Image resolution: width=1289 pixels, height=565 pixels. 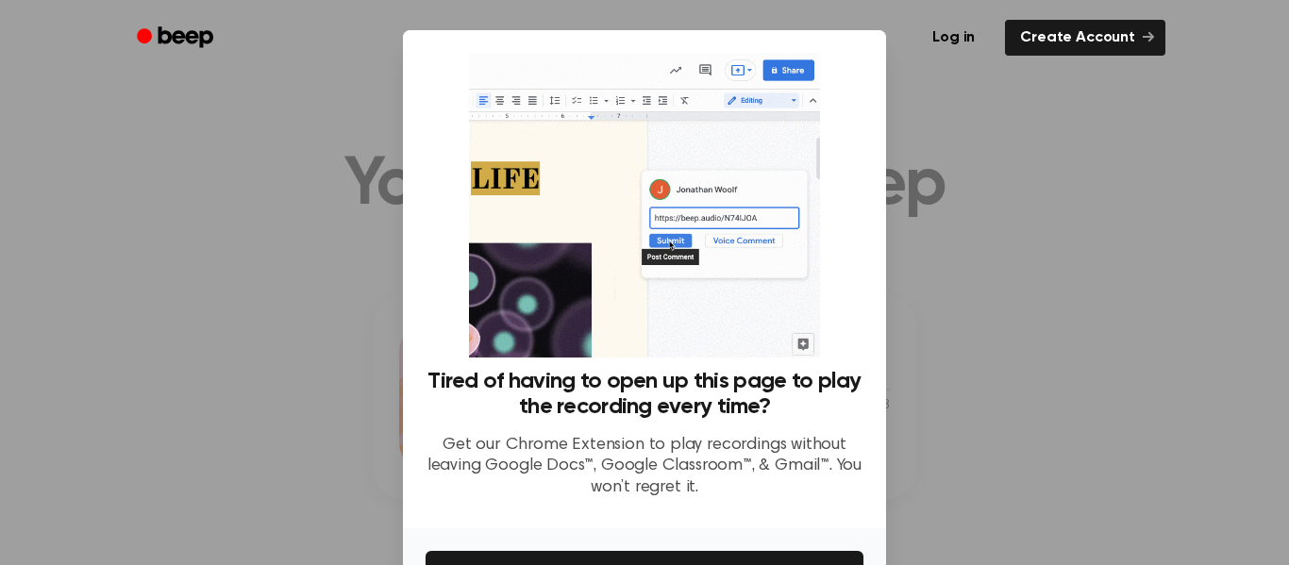 What do you see at coordinates (1085, 38) in the screenshot?
I see `a: Create Account` at bounding box center [1085, 38].